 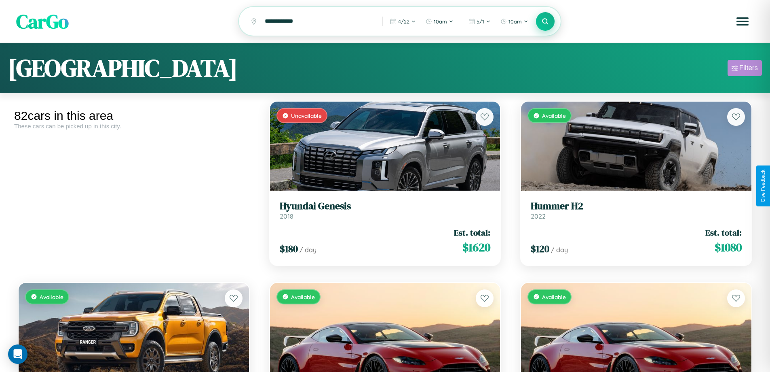 What do you see at coordinates (307, 115) in the screenshot?
I see `span: Unavailable` at bounding box center [307, 115].